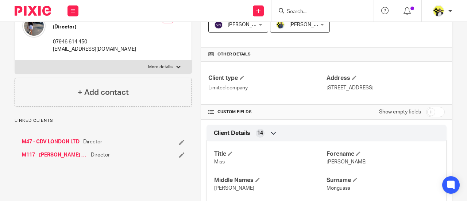  I want to click on img: Pixie, so click(33, 11).